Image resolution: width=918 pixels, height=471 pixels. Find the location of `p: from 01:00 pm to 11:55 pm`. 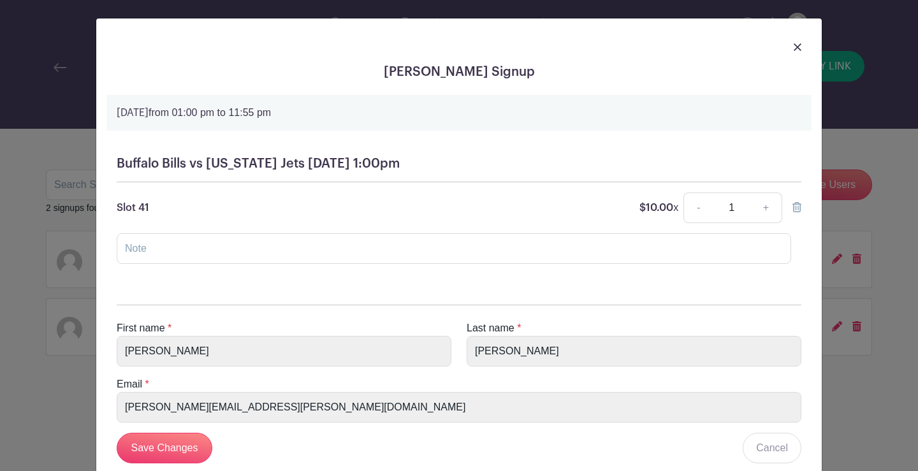

p: from 01:00 pm to 11:55 pm is located at coordinates (459, 113).